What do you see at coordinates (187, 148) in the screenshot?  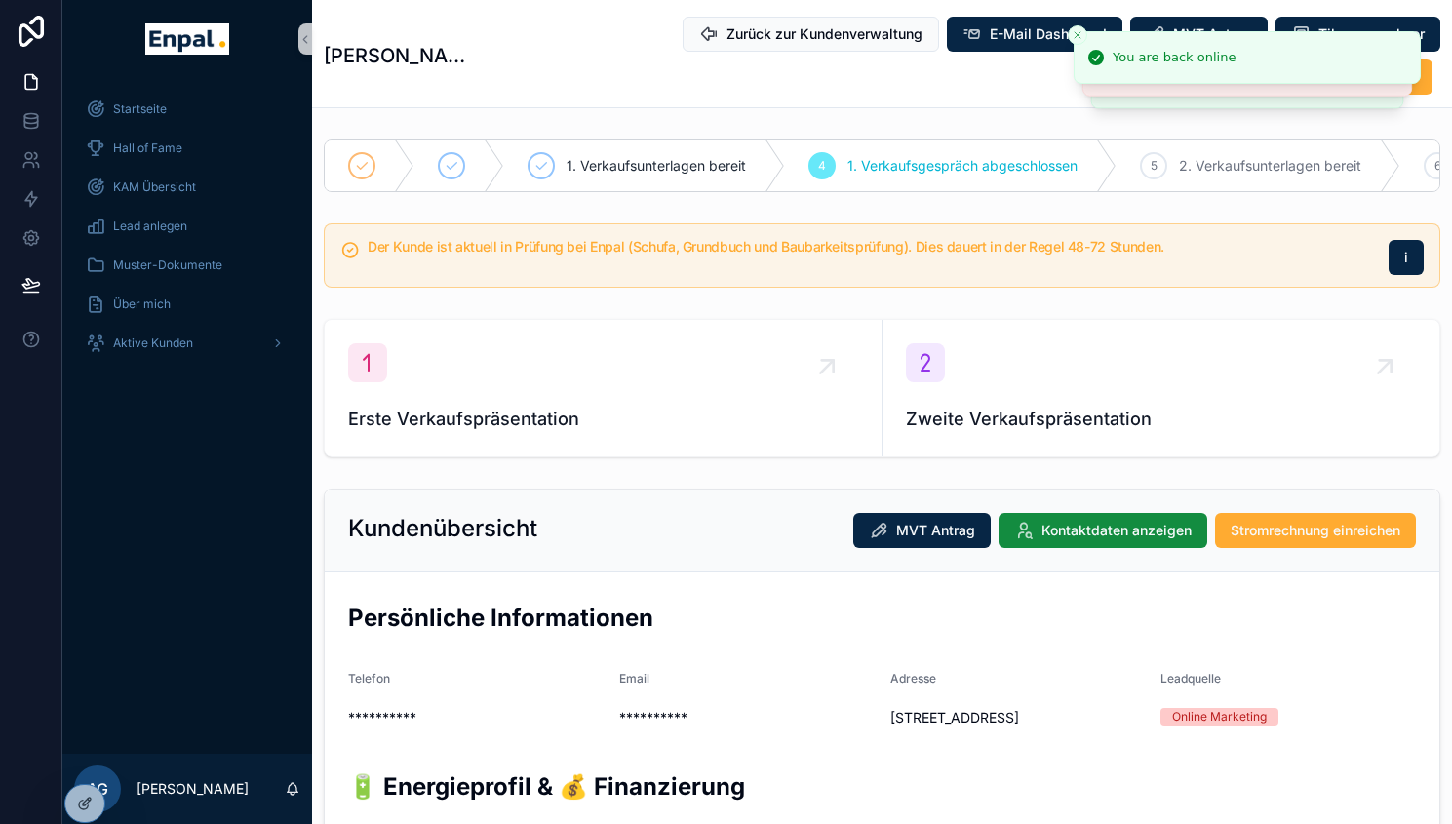 I see `a: Hall of Fame` at bounding box center [187, 148].